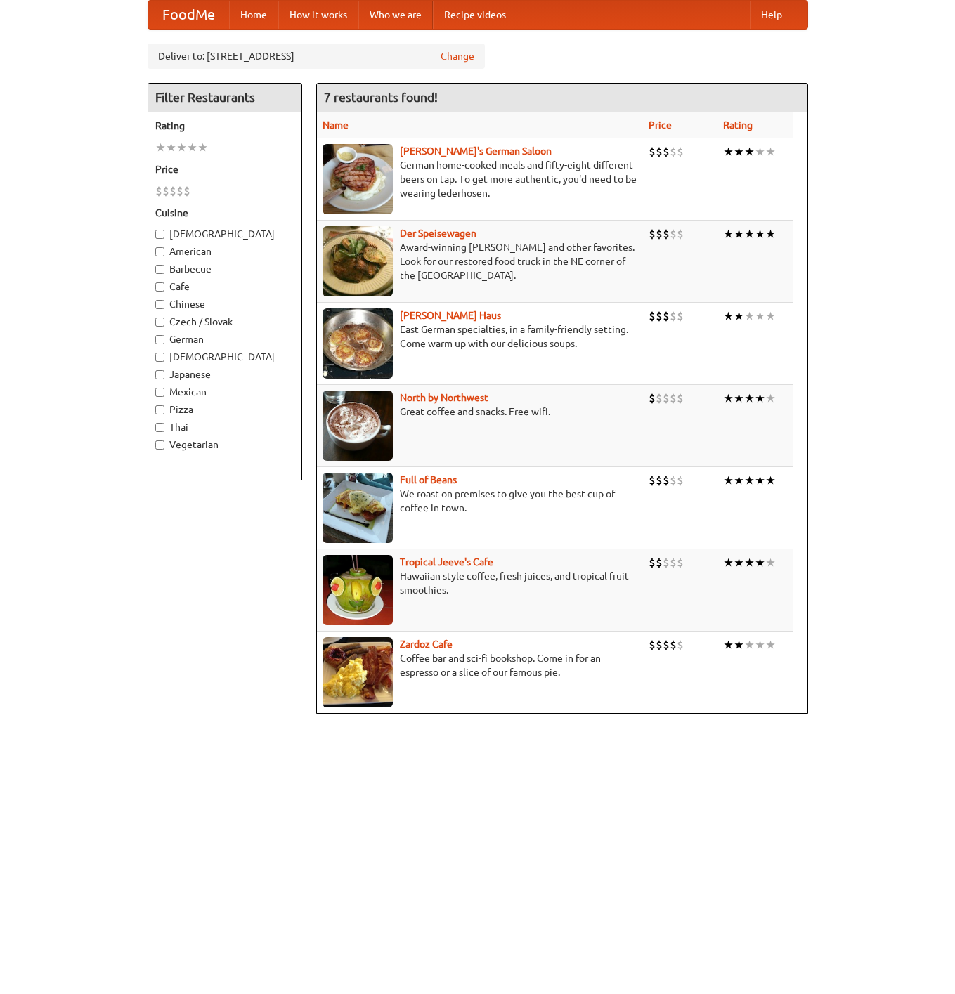 This screenshot has height=994, width=955. Describe the element at coordinates (428, 480) in the screenshot. I see `b: Full of Beans` at that location.